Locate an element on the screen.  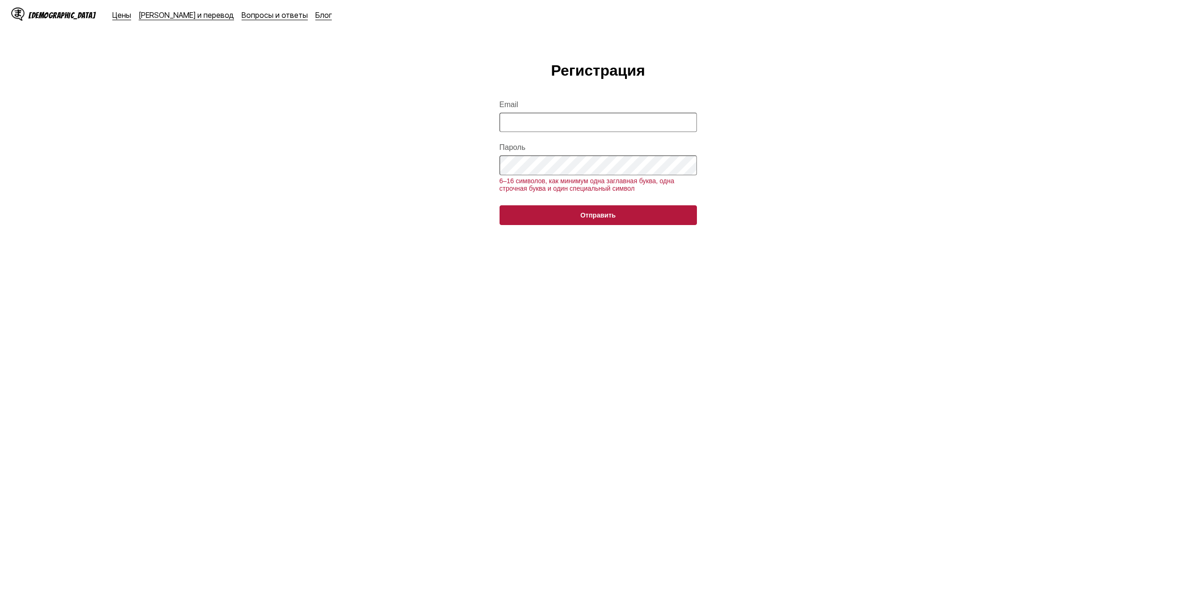
ya-tr-span: Email is located at coordinates (509, 104).